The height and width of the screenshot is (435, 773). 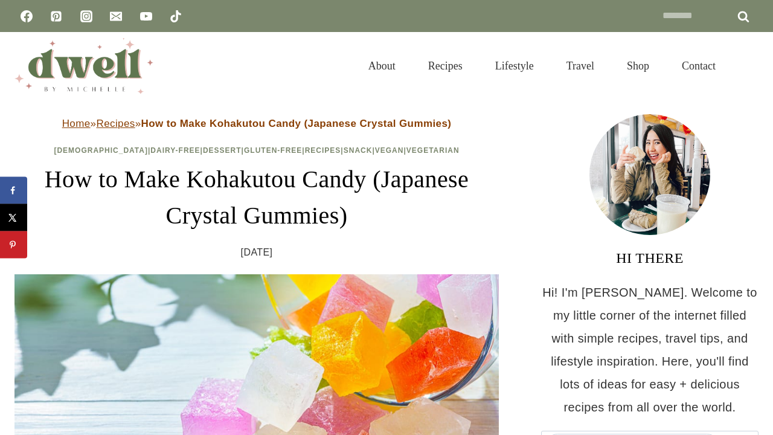 What do you see at coordinates (222, 150) in the screenshot?
I see `a: Dessert` at bounding box center [222, 150].